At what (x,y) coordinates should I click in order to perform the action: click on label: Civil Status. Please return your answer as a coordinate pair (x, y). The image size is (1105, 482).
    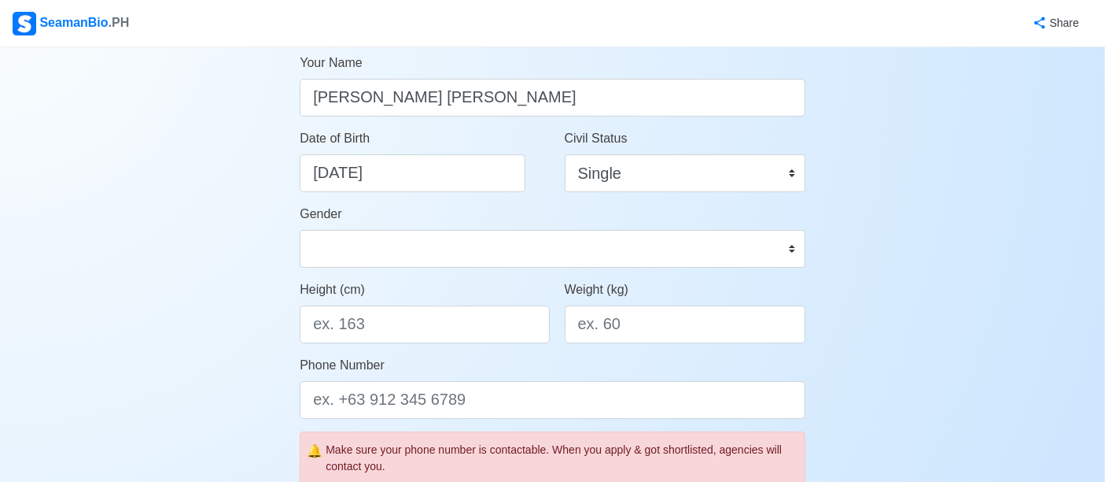
    Looking at the image, I should click on (596, 138).